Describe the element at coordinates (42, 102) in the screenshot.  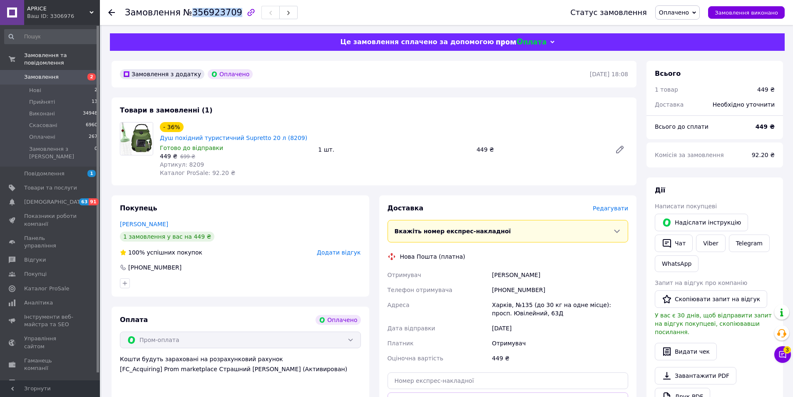
I see `span: Прийняті` at that location.